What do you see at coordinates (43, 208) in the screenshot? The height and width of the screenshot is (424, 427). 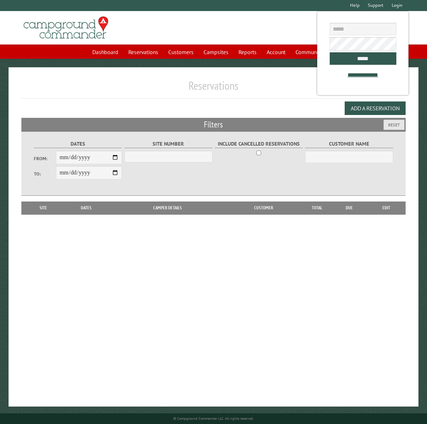 I see `th: Site` at bounding box center [43, 208].